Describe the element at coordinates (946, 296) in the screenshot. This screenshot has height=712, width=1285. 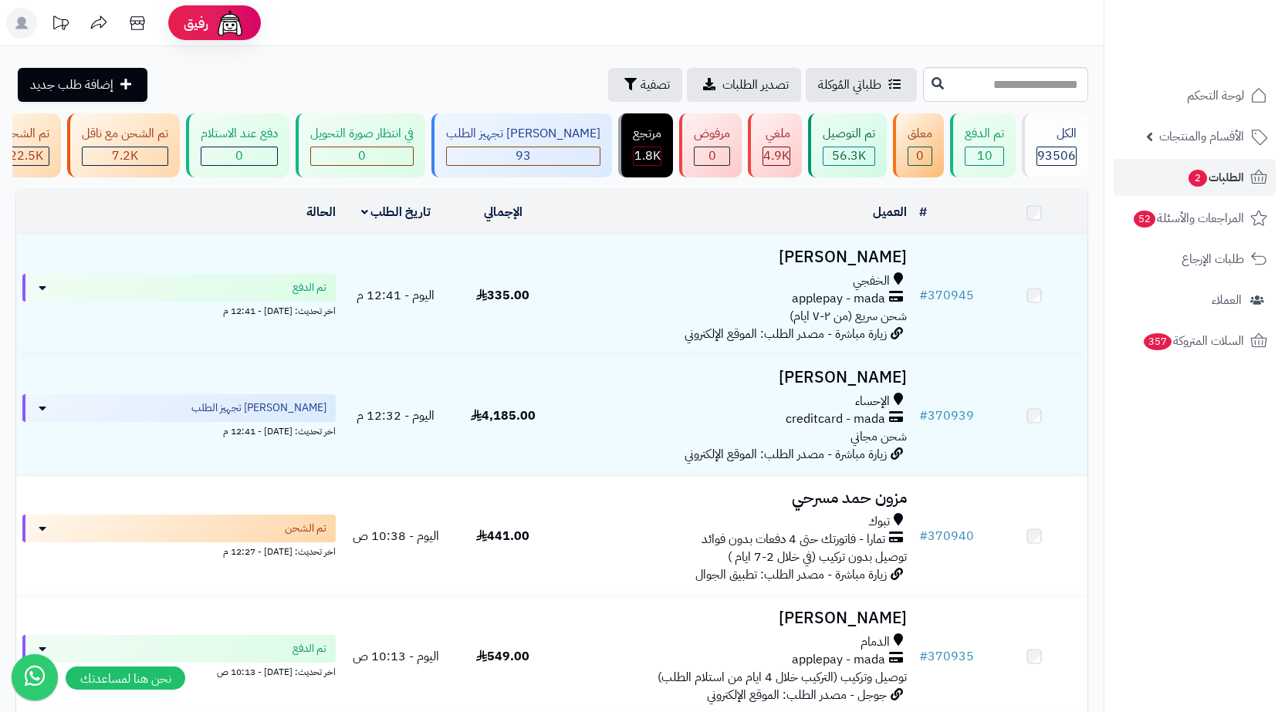
I see `a: #370945` at that location.